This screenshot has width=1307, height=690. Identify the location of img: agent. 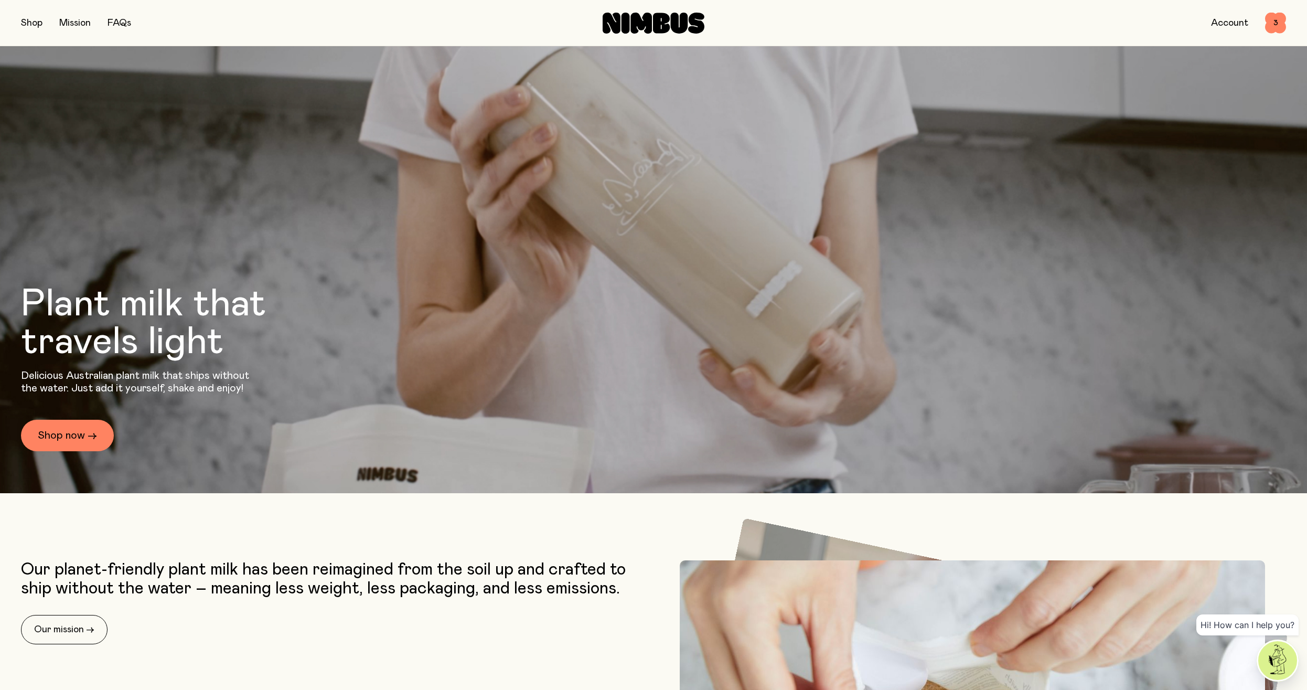
(1278, 660).